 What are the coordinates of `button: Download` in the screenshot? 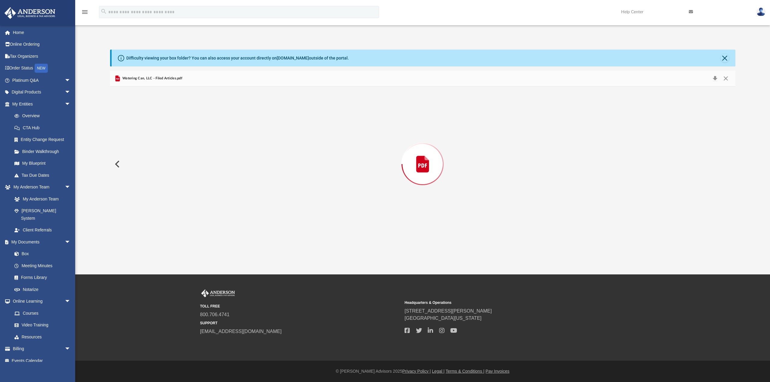 It's located at (715, 78).